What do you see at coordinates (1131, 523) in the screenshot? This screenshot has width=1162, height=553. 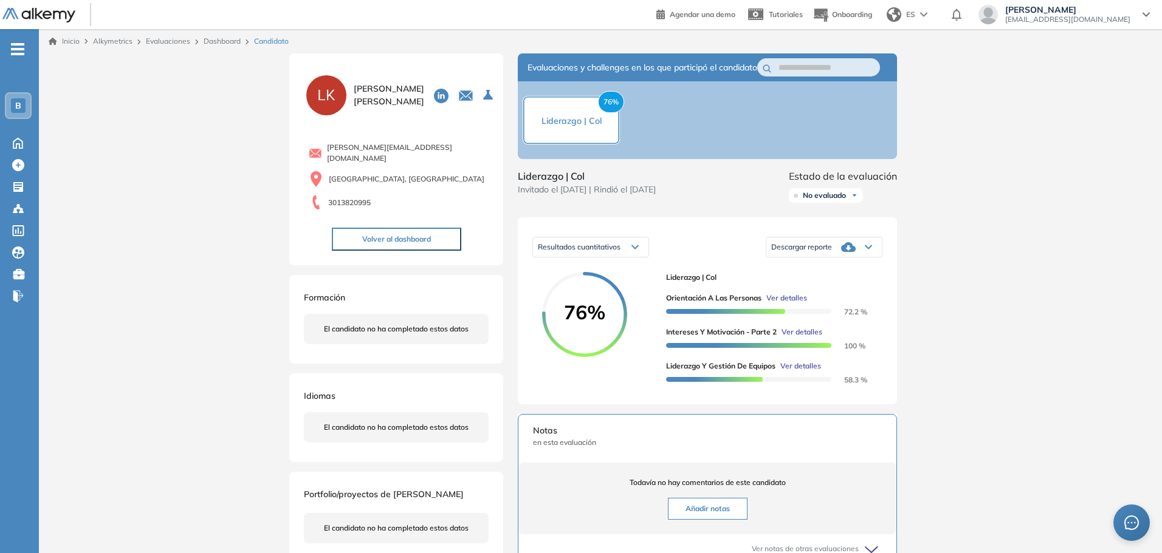 I see `span: message` at bounding box center [1131, 523].